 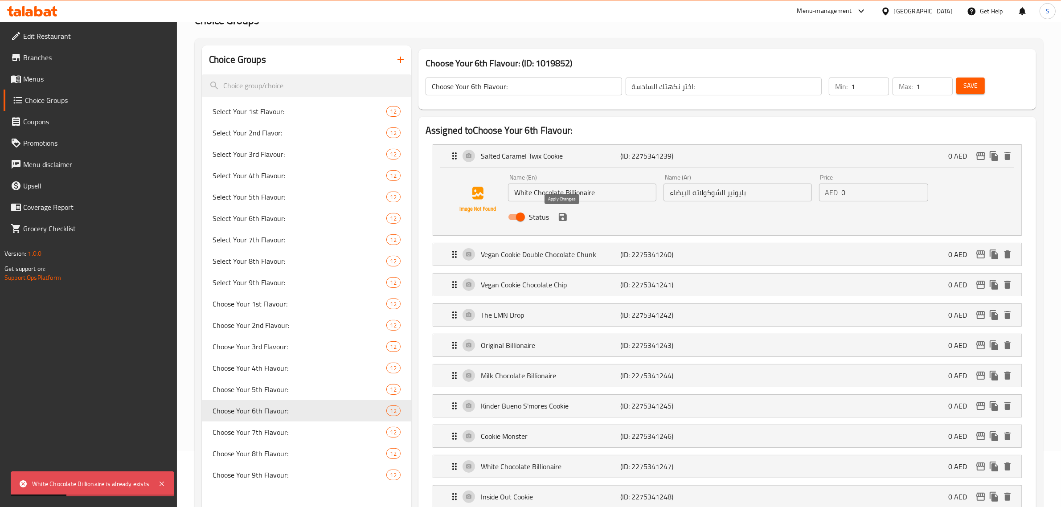 What do you see at coordinates (563, 217) in the screenshot?
I see `button: save` at bounding box center [563, 217].